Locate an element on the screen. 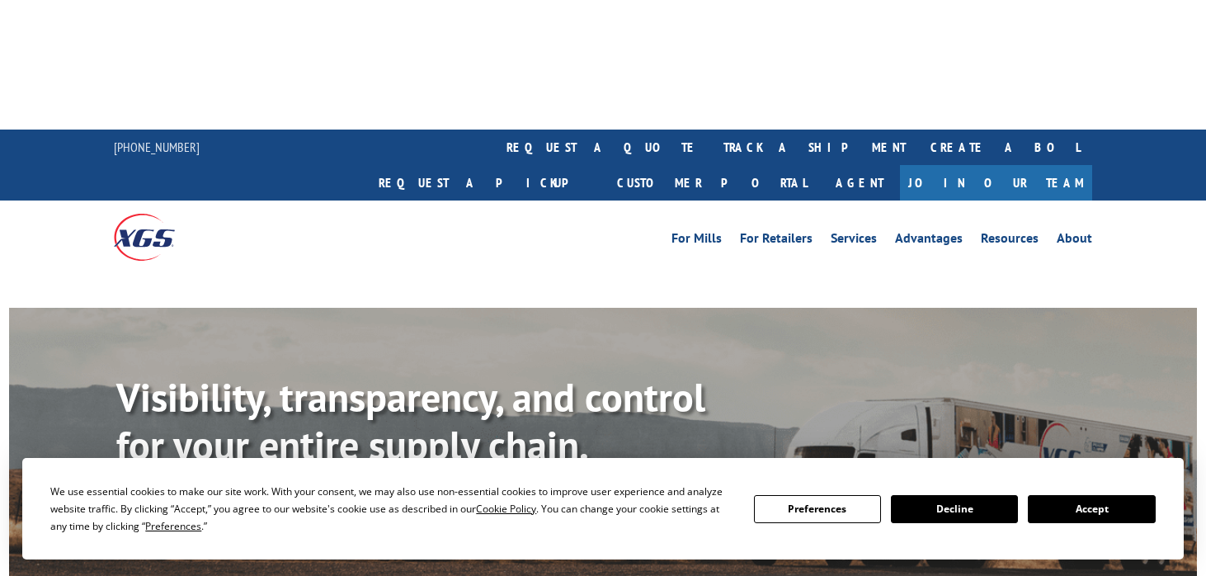  b: Visibility, transparency, and control for your entire supply chain. is located at coordinates (411, 421).